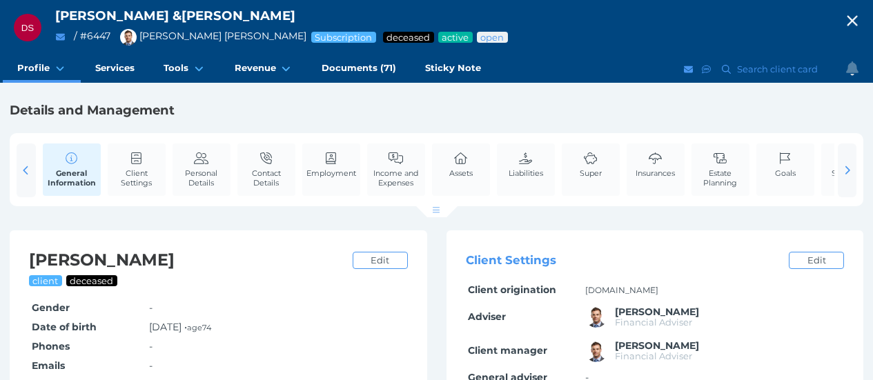 The height and width of the screenshot is (380, 873). I want to click on span: Income and Expenses, so click(396, 178).